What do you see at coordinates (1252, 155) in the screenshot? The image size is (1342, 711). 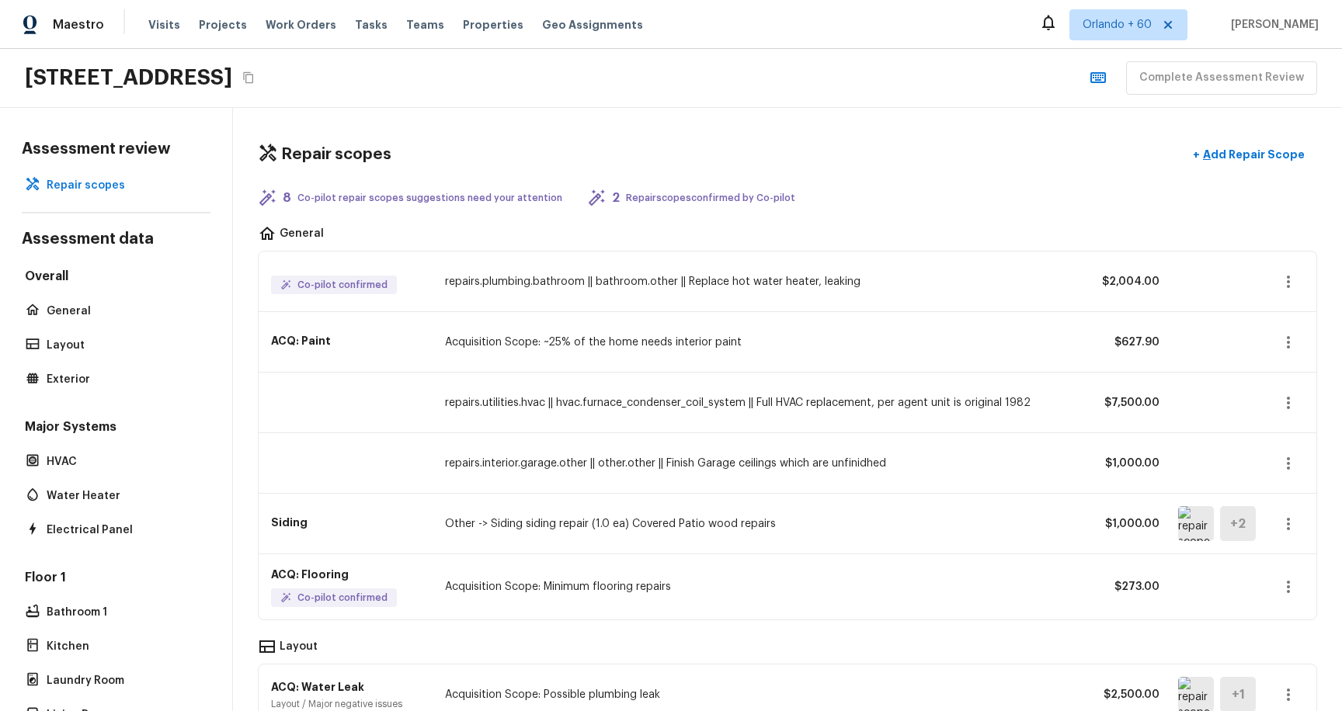 I see `p: Add Repair Scope` at bounding box center [1252, 155].